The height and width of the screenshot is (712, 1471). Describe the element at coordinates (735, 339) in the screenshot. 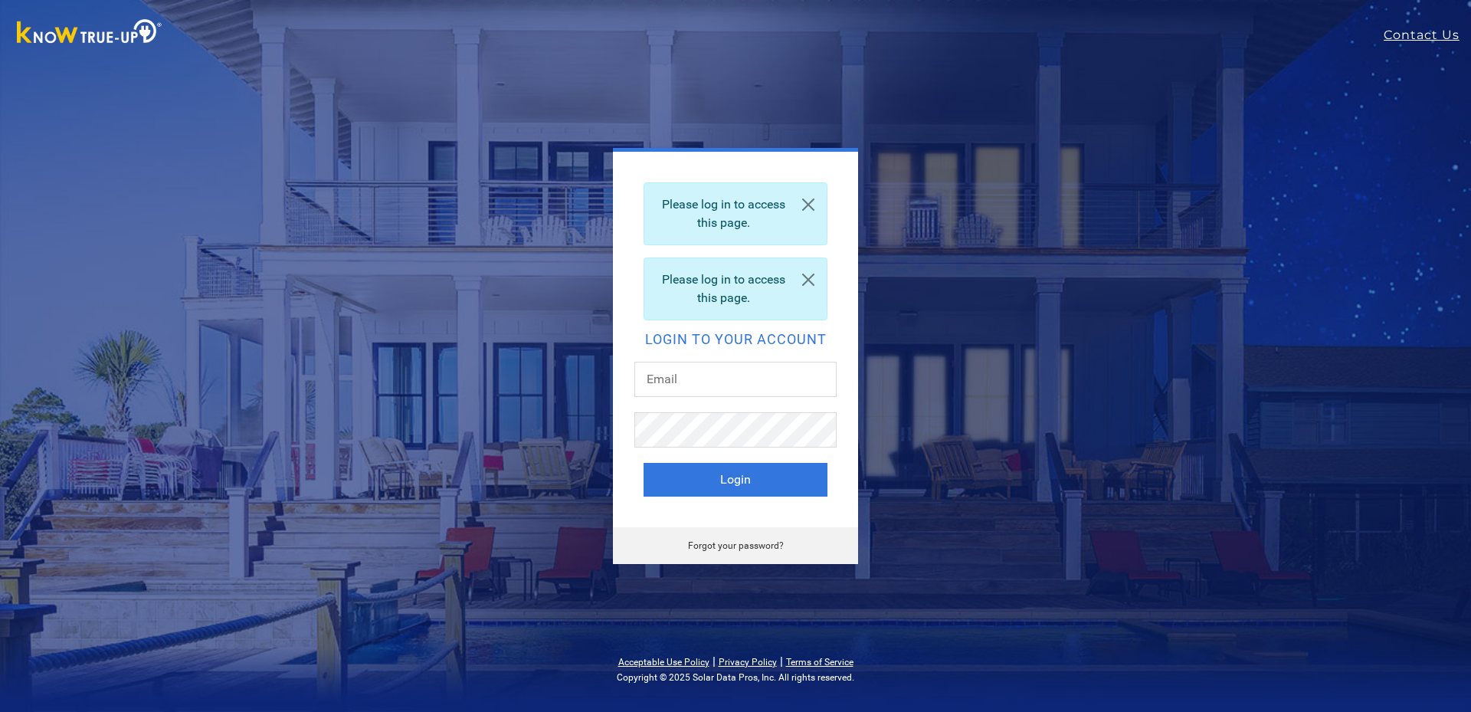

I see `h2: Login to your account` at that location.